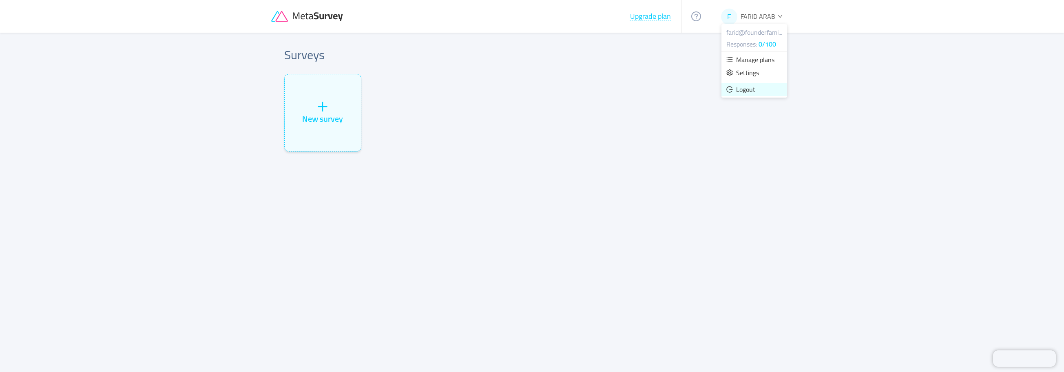 This screenshot has height=372, width=1064. I want to click on i: icon: plus, so click(323, 106).